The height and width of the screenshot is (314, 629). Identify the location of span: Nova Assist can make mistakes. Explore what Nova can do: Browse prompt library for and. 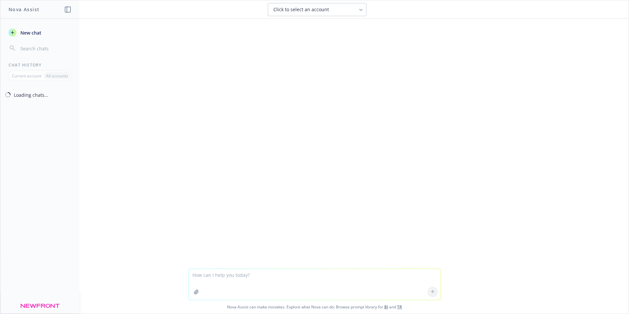
(314, 306).